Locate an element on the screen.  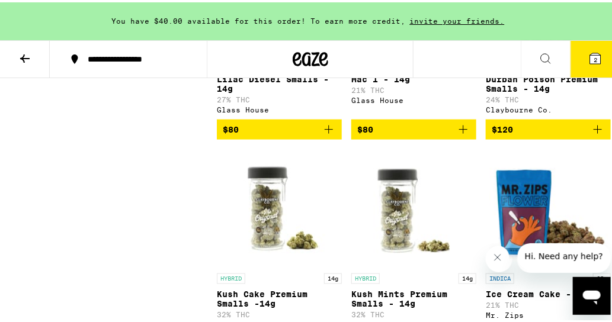
span: 2 is located at coordinates (595, 57).